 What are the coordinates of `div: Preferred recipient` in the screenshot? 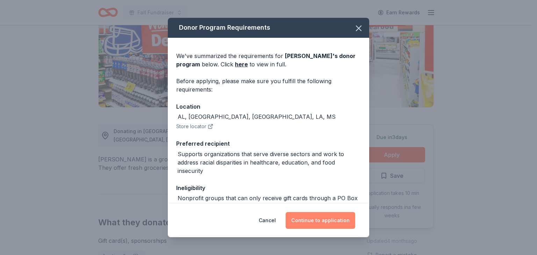 It's located at (269, 144).